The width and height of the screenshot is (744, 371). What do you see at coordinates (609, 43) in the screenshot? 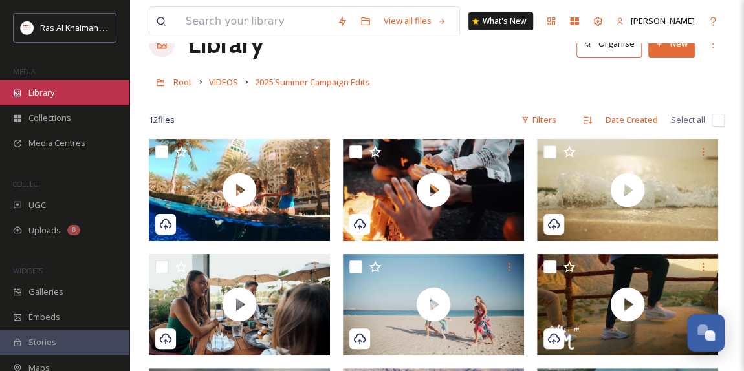
I see `button: Organise` at bounding box center [609, 43].